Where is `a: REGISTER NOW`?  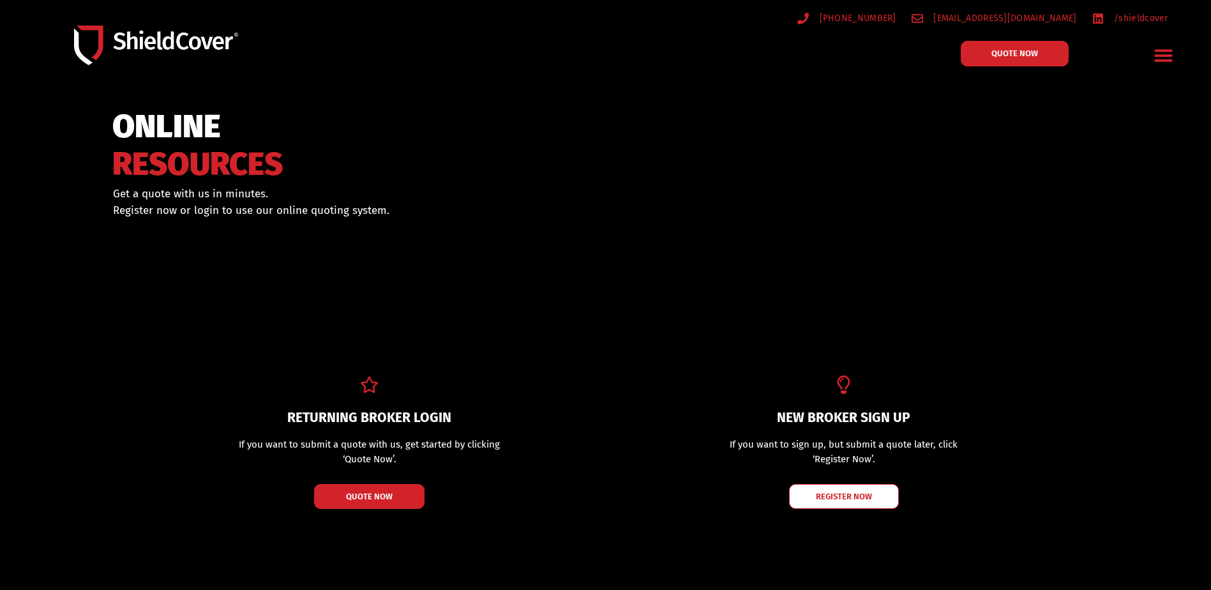 a: REGISTER NOW is located at coordinates (844, 496).